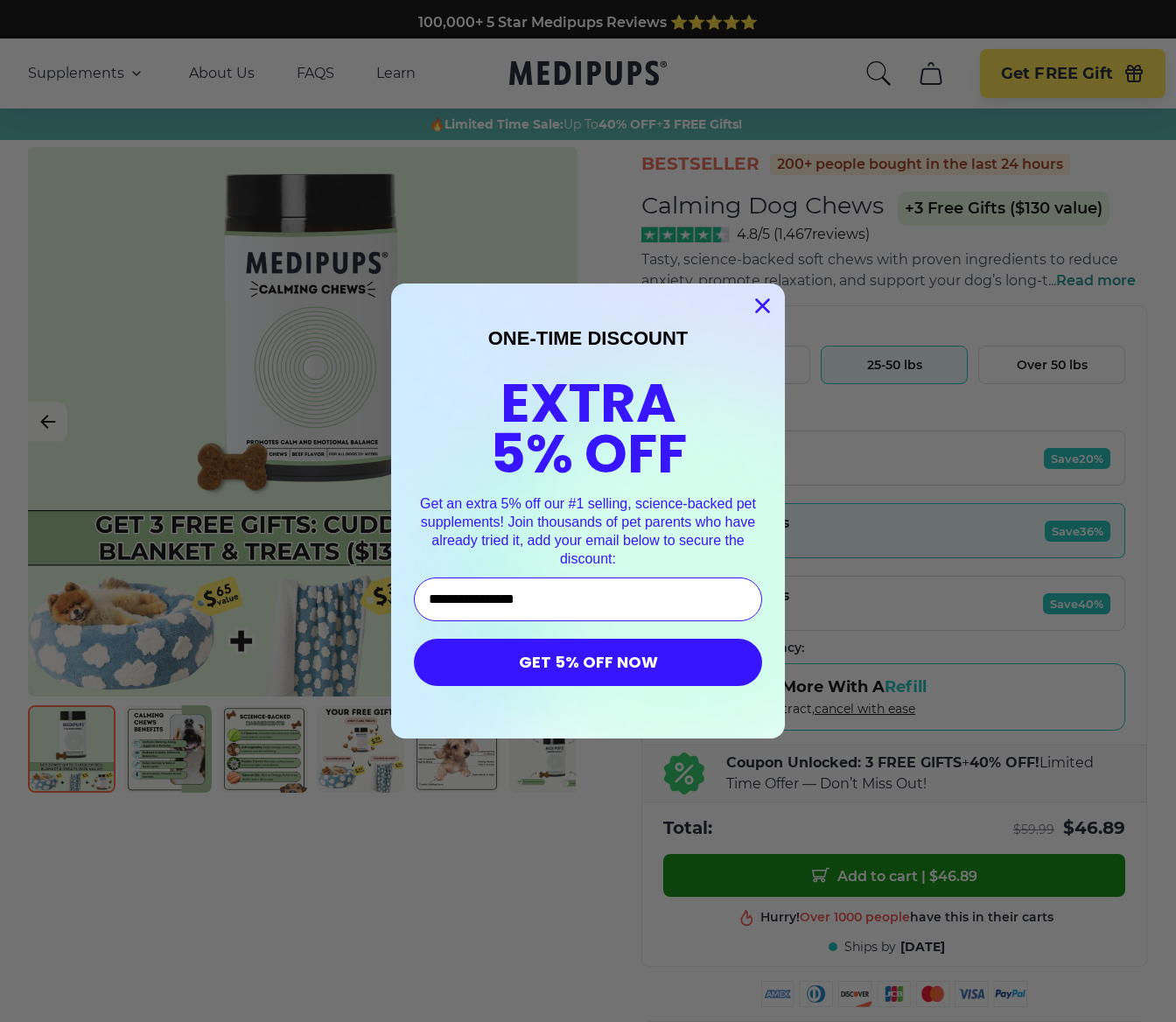  What do you see at coordinates (588, 403) in the screenshot?
I see `span: EXTRA` at bounding box center [588, 403].